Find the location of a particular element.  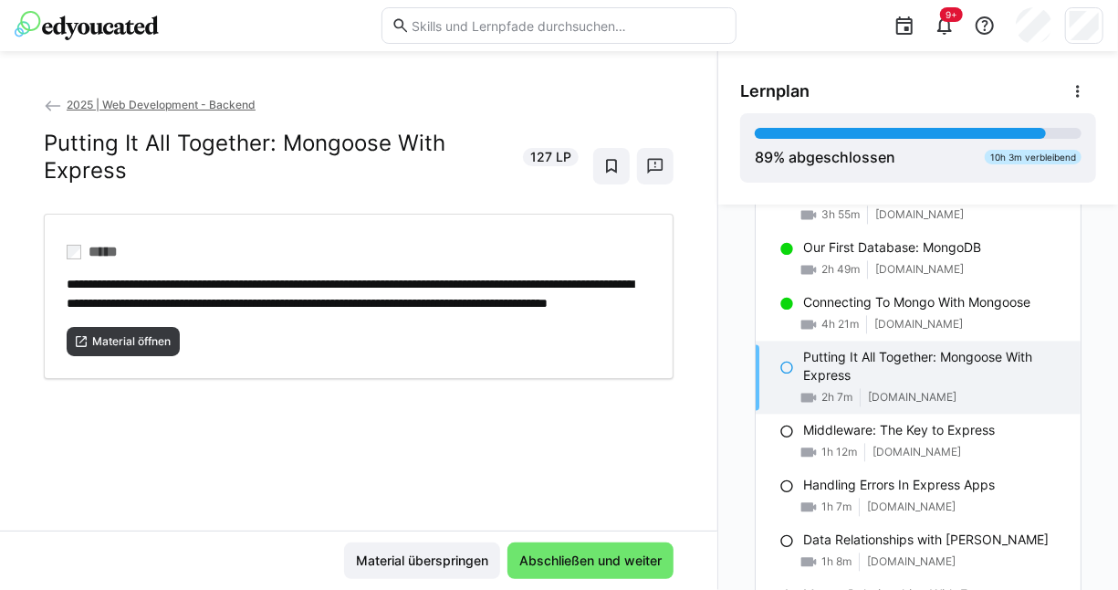

span: 2h 7m is located at coordinates (837, 398).